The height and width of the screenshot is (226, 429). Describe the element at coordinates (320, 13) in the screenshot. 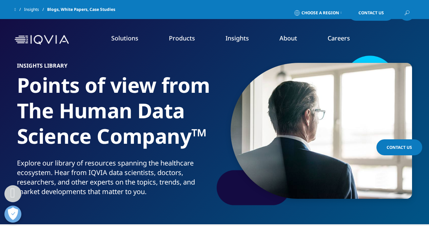

I see `span: Choose a Region` at that location.